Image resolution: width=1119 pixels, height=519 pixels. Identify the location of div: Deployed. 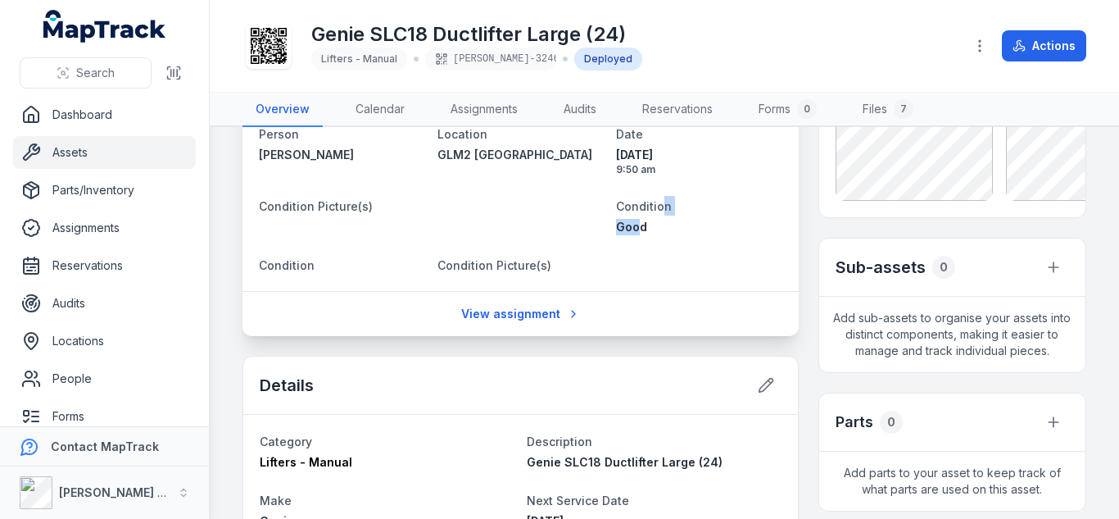
(608, 59).